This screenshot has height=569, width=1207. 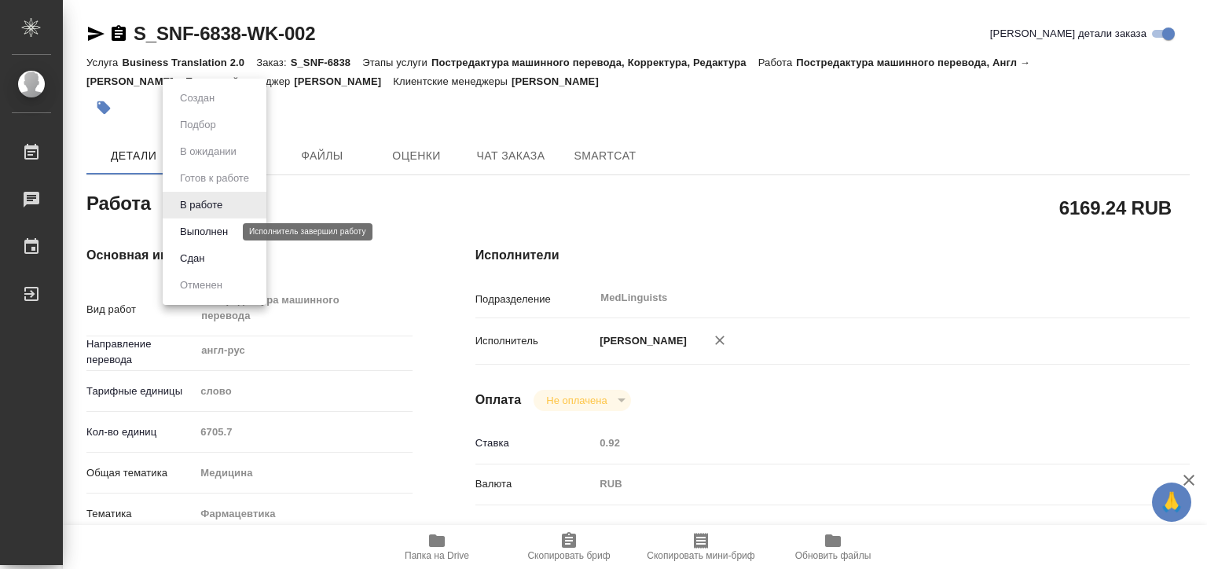 I want to click on button: Подбор, so click(x=198, y=125).